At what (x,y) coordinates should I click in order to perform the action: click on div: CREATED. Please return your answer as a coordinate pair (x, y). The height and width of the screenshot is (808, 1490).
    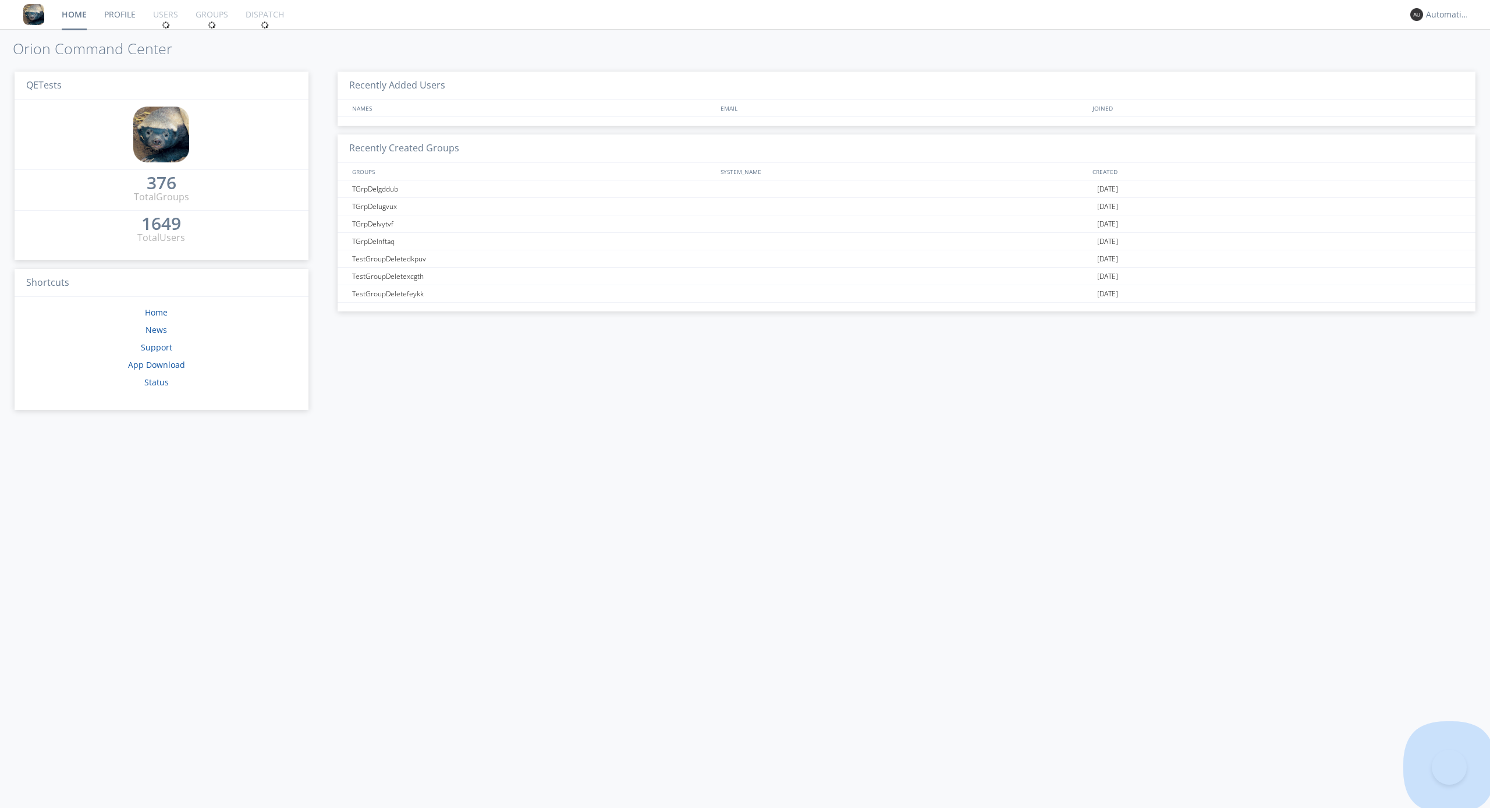
    Looking at the image, I should click on (1277, 171).